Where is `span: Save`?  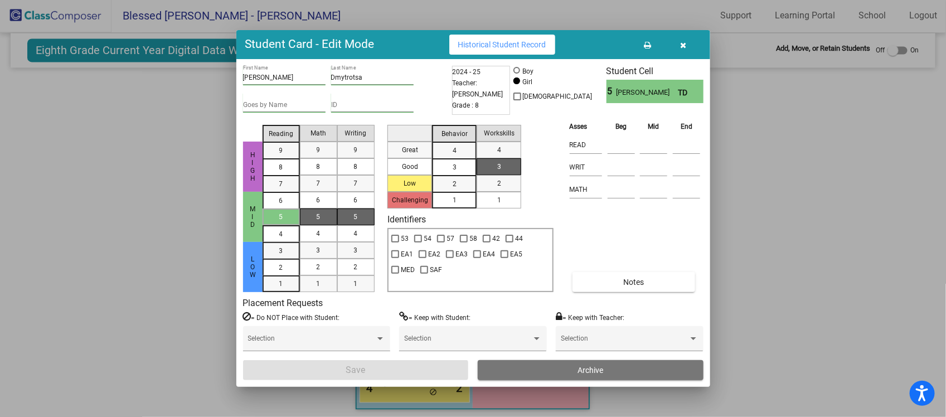
span: Save is located at coordinates (355, 370).